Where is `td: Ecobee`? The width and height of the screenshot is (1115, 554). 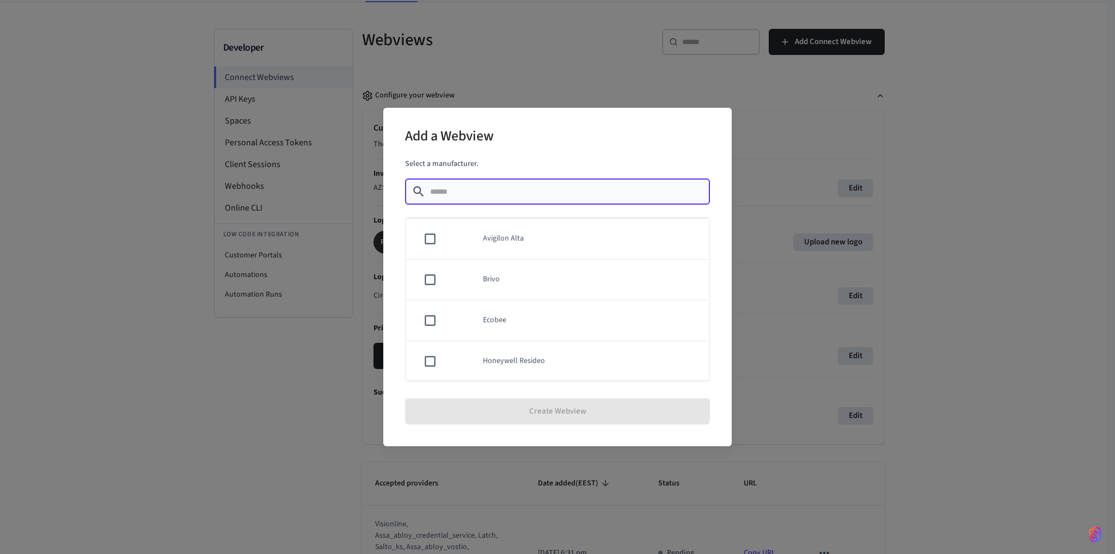
td: Ecobee is located at coordinates (590, 321).